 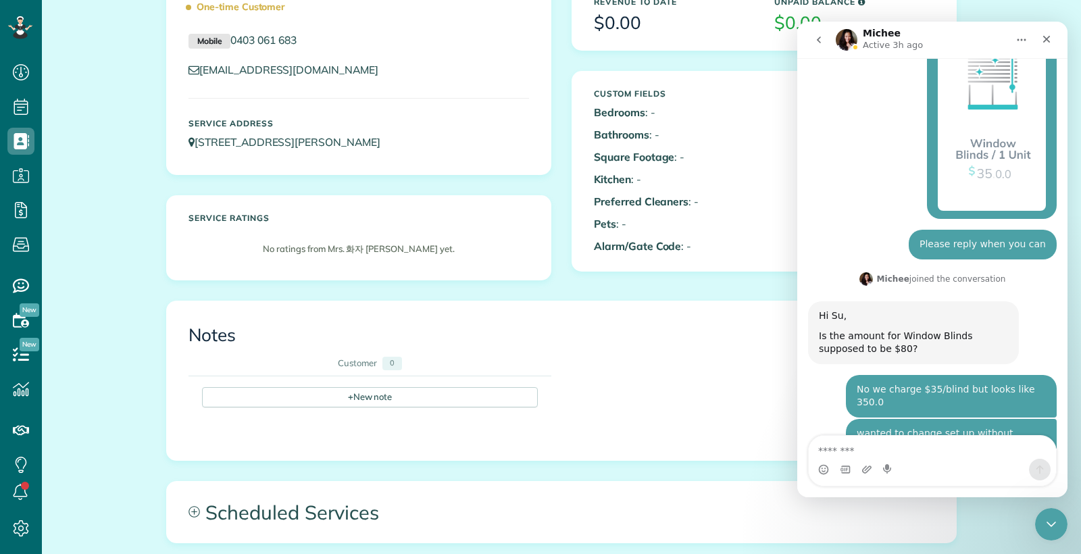 I want to click on div: Is the amount for Window Blinds supposed to be $80?, so click(x=116, y=321).